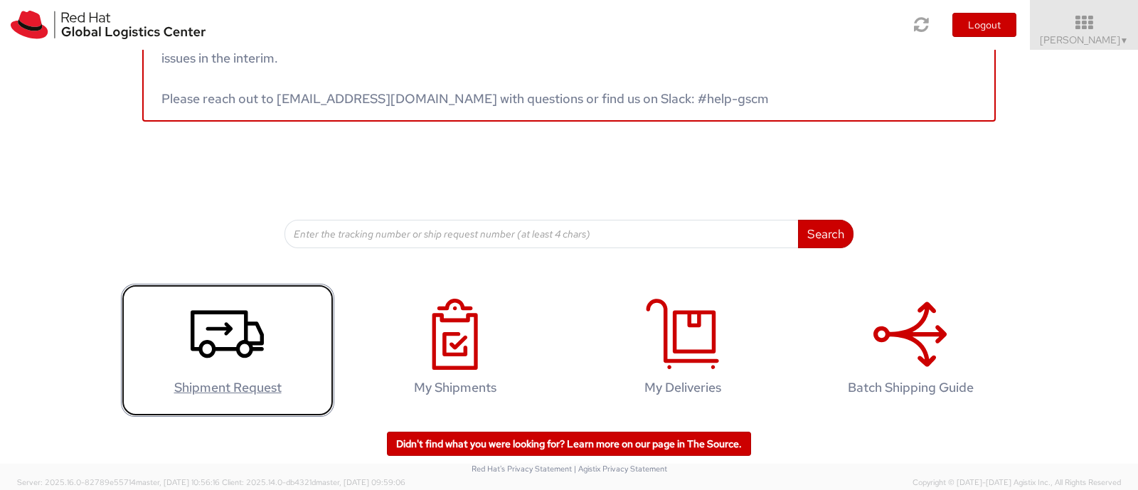 This screenshot has width=1138, height=490. Describe the element at coordinates (541, 234) in the screenshot. I see `input: Enter the tracking number or ship request number (at least 4 chars)` at that location.